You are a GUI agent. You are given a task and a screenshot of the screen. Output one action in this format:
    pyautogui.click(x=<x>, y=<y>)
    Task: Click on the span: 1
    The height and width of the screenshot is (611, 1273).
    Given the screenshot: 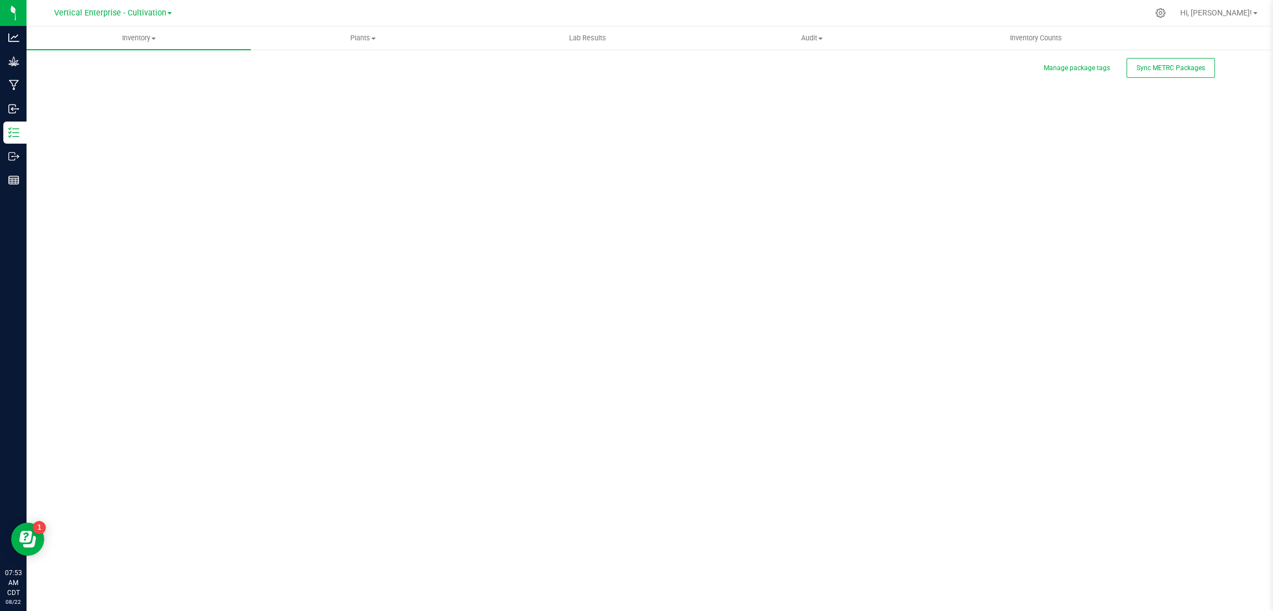 What is the action you would take?
    pyautogui.click(x=7, y=6)
    